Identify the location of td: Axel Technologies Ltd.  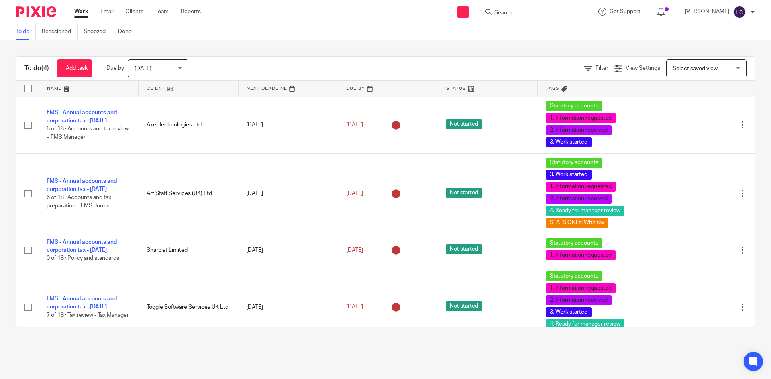
(188, 125).